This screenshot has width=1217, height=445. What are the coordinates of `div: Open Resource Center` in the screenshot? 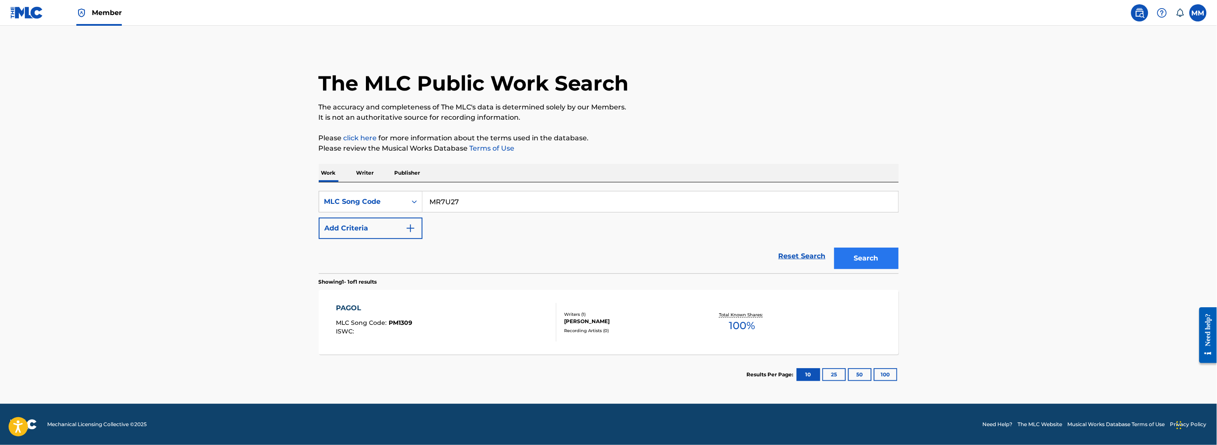 It's located at (15, 34).